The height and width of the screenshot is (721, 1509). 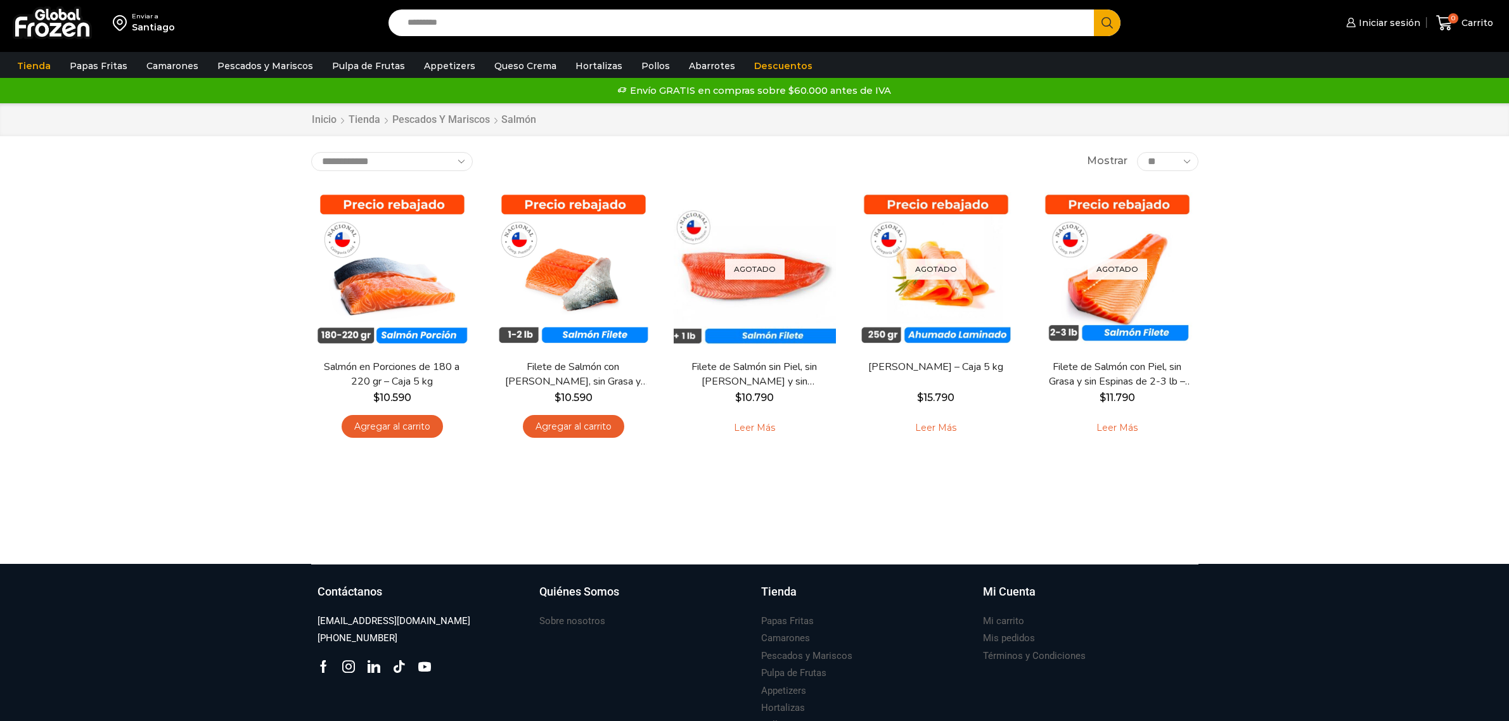 I want to click on div: Santiago, so click(x=153, y=27).